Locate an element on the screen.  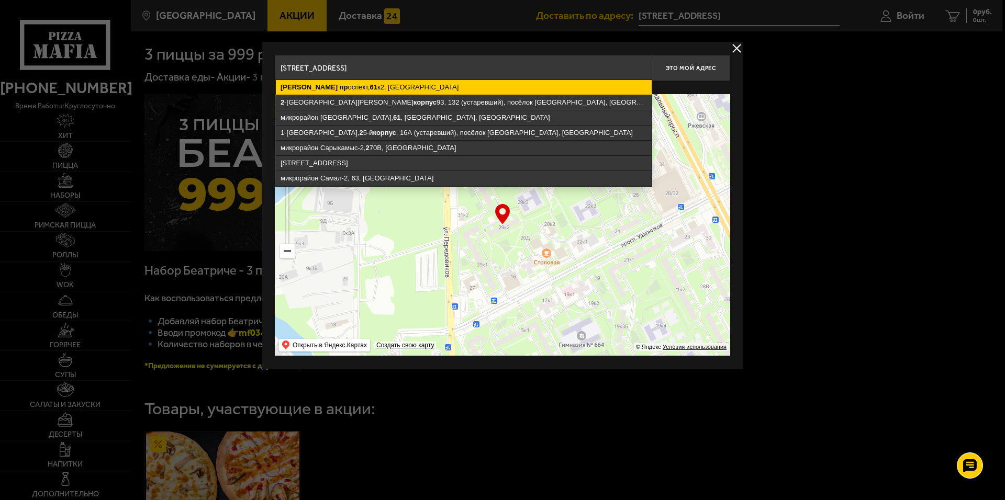
button: Это мой адрес is located at coordinates (691, 68).